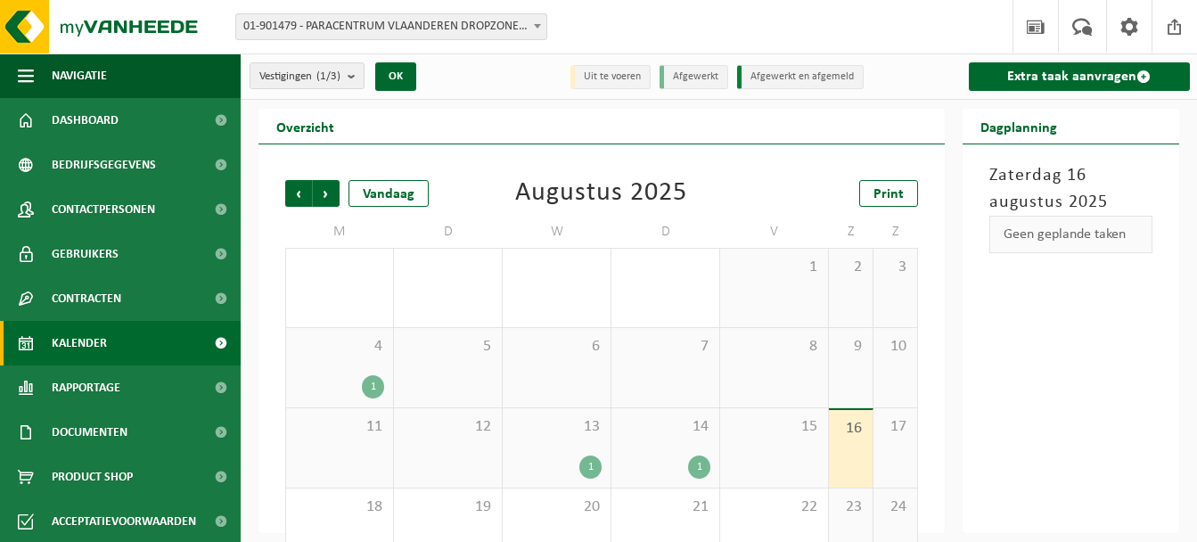 The image size is (1197, 542). I want to click on span: 6, so click(556, 347).